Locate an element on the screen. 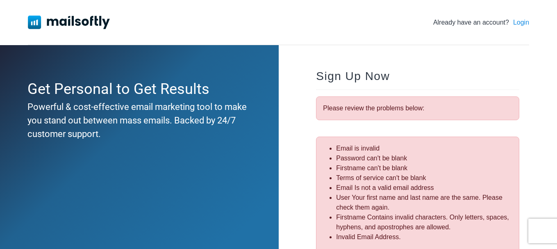  li: Password can't be blank is located at coordinates (424, 158).